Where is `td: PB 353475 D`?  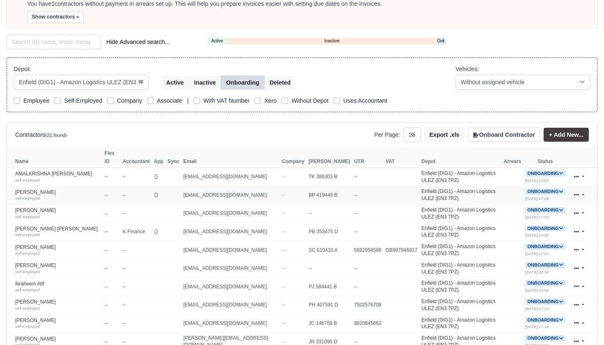
td: PB 353475 D is located at coordinates (329, 232).